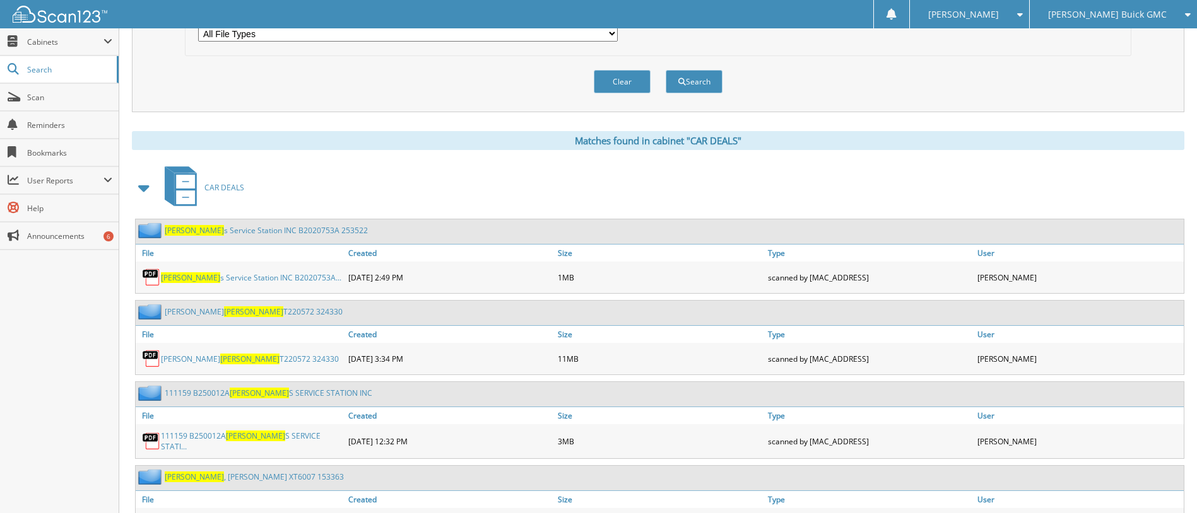  I want to click on div: Chat Widget, so click(1165, 483).